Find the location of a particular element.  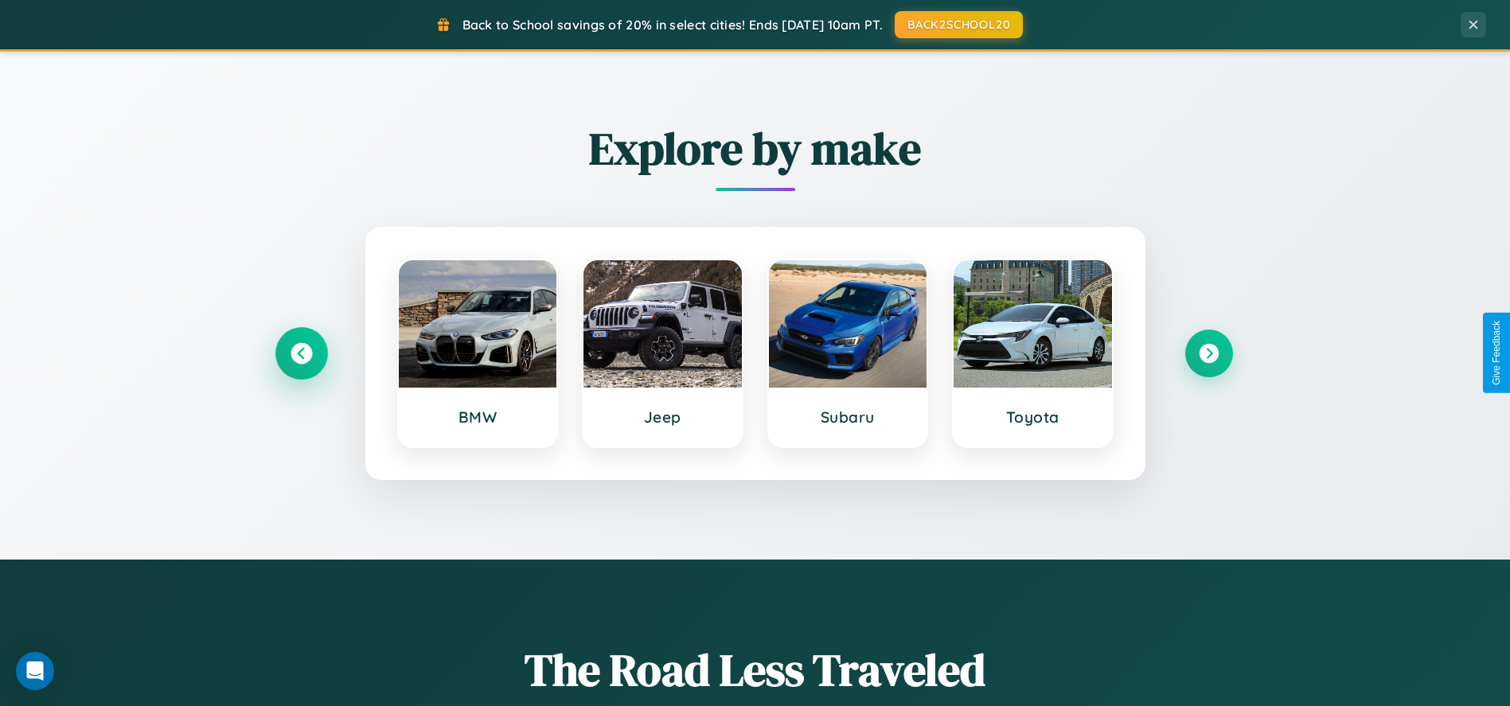

h2: Explore by make is located at coordinates (755, 148).